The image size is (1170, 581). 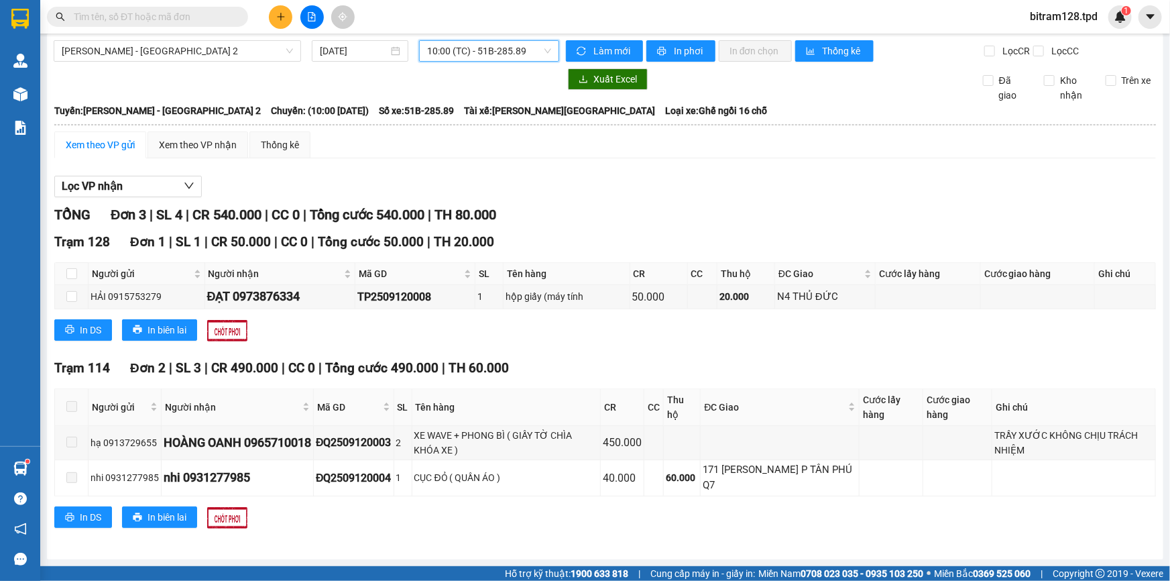 What do you see at coordinates (275, 274) in the screenshot?
I see `span: Người nhận` at bounding box center [275, 274].